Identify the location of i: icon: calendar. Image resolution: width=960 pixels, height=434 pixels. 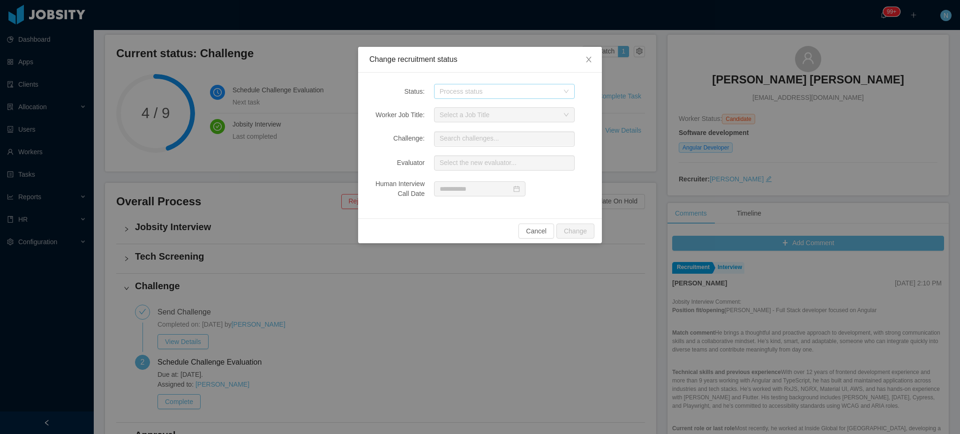
(517, 189).